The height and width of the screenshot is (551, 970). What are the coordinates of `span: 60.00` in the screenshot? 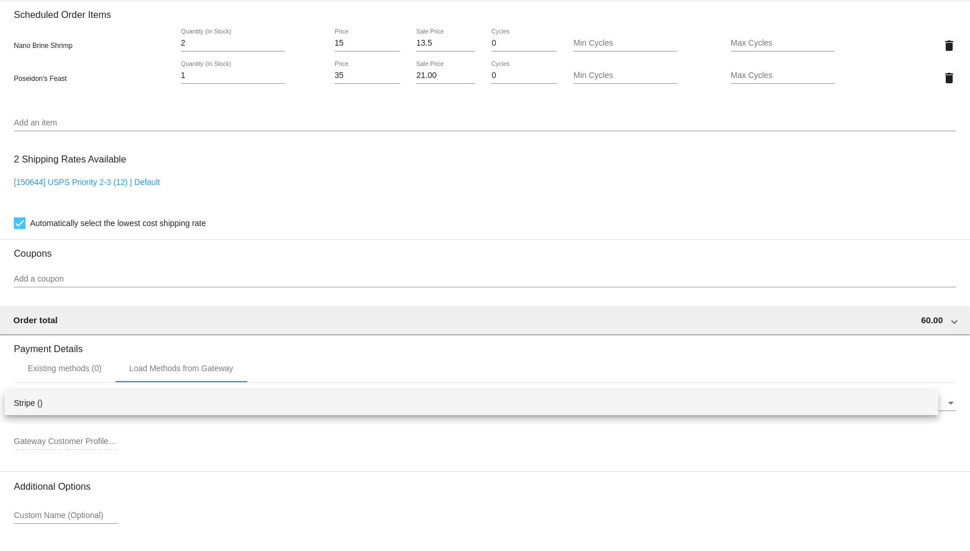 It's located at (932, 320).